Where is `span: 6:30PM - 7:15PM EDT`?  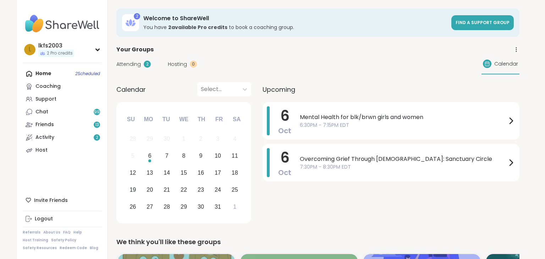
span: 6:30PM - 7:15PM EDT is located at coordinates (403, 125).